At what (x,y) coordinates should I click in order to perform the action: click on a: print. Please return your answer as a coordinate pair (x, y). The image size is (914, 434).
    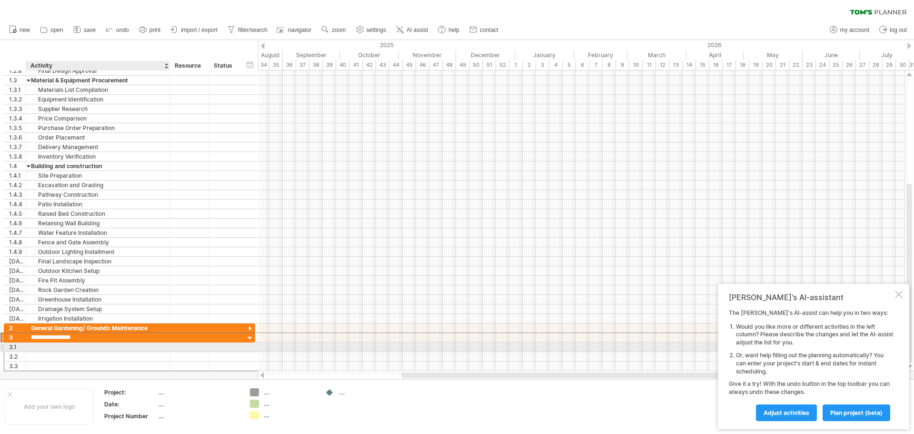
    Looking at the image, I should click on (150, 30).